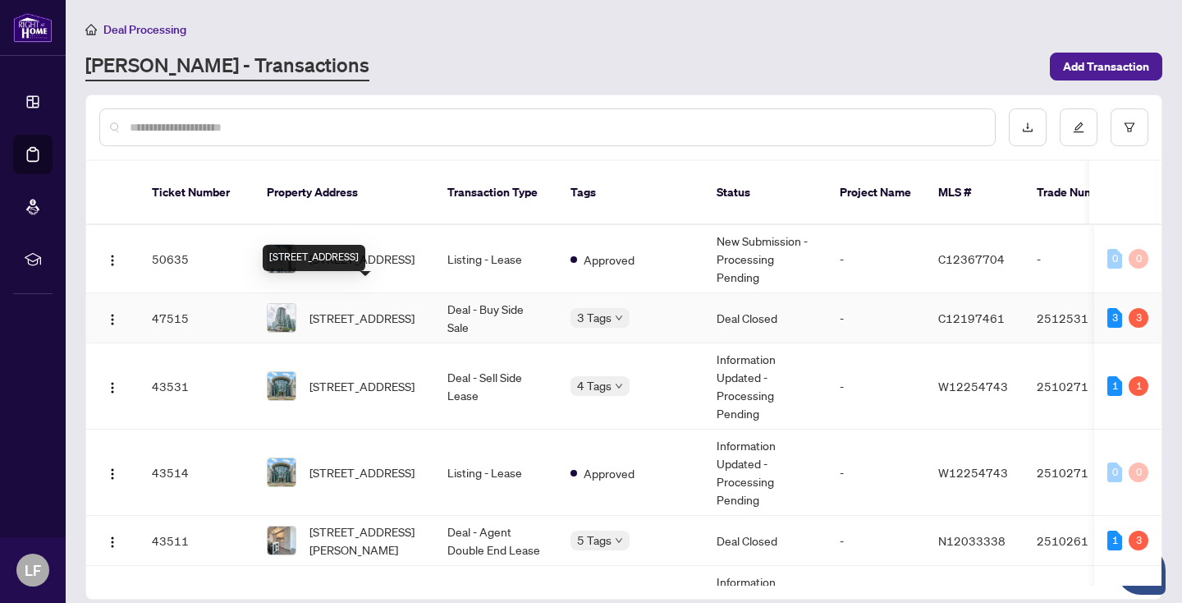  Describe the element at coordinates (975, 193) in the screenshot. I see `th: MLS #` at that location.